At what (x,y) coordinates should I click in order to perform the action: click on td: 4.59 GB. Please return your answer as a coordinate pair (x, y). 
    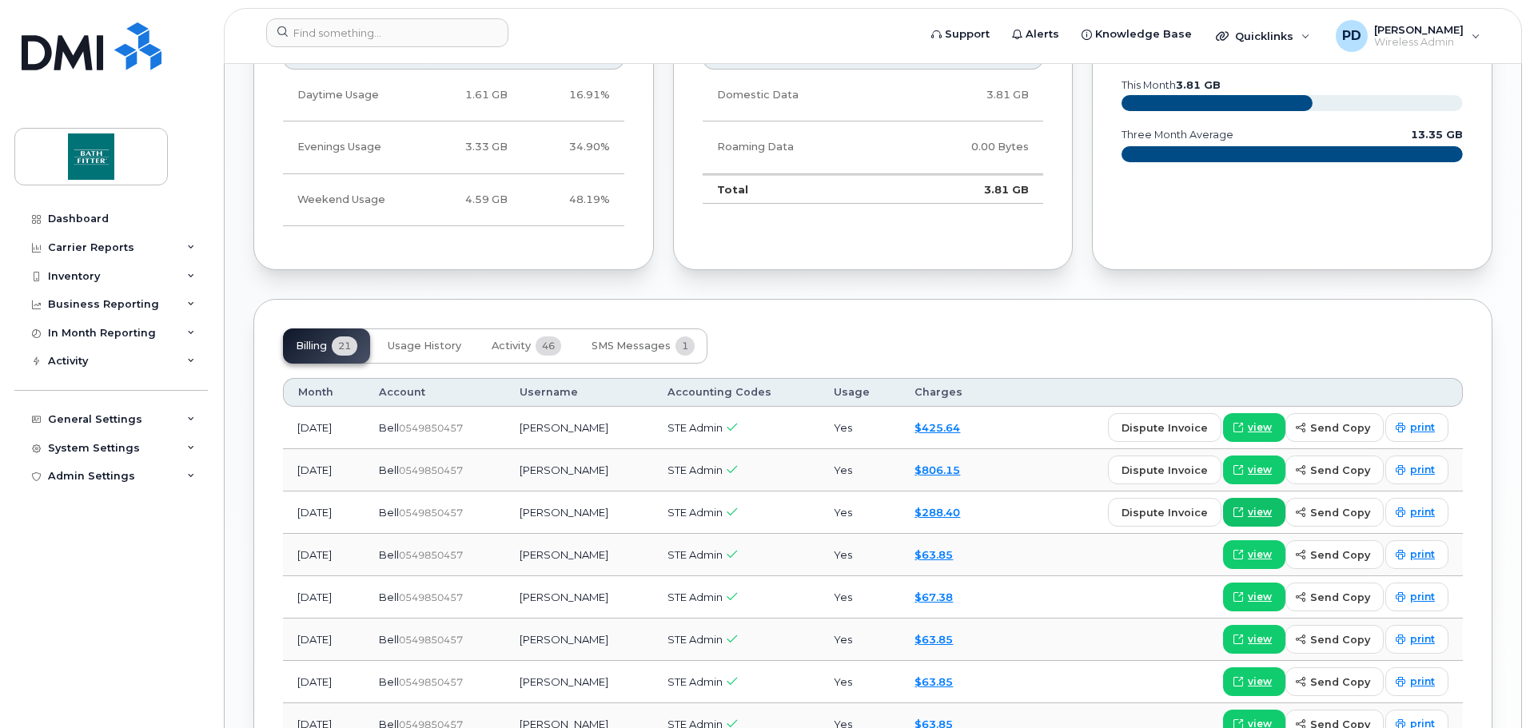
    Looking at the image, I should click on (465, 200).